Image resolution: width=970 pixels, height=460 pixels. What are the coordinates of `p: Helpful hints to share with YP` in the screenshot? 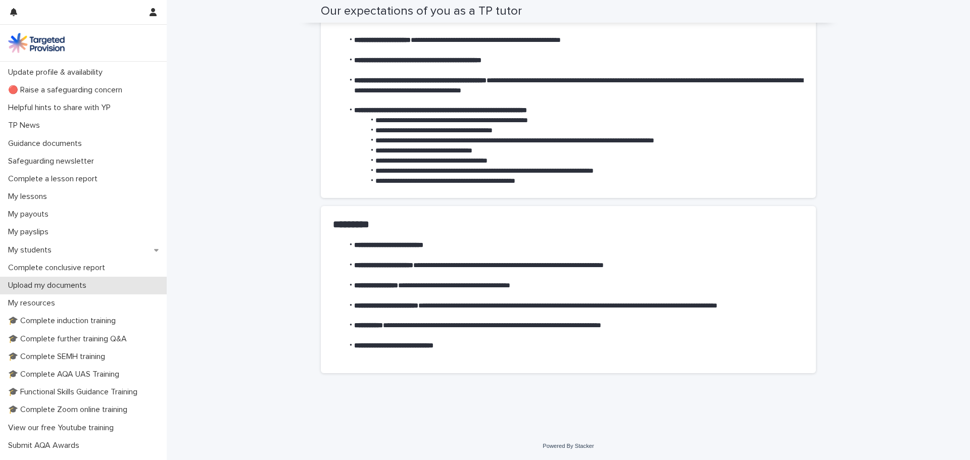 It's located at (61, 108).